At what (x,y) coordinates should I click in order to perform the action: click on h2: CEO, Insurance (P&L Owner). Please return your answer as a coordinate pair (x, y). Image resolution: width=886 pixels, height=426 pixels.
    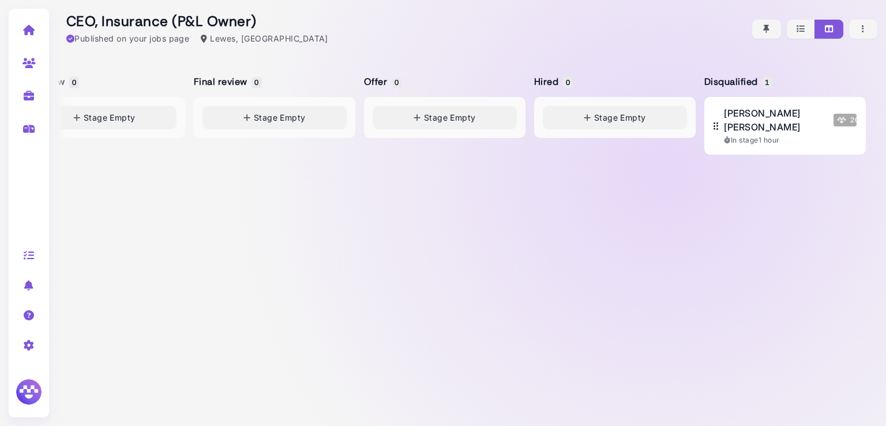
    Looking at the image, I should click on (197, 21).